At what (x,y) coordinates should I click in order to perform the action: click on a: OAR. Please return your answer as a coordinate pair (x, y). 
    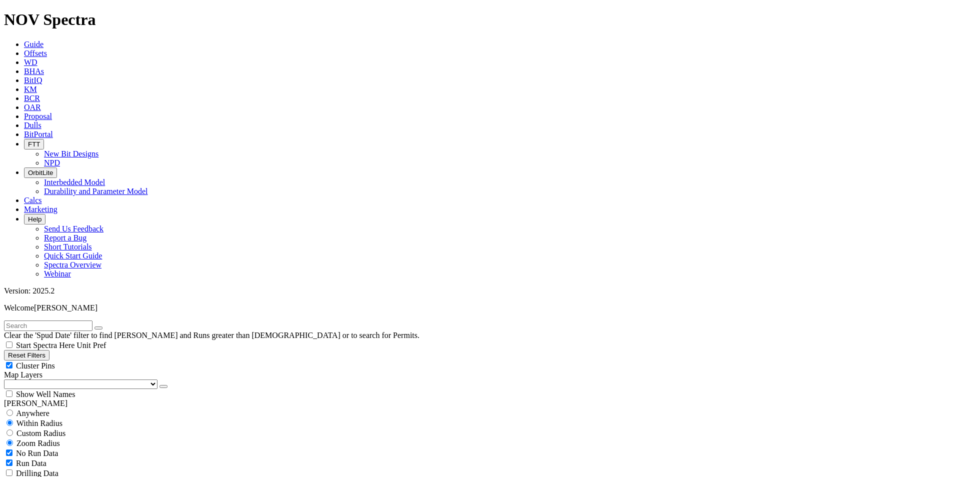
    Looking at the image, I should click on (33, 107).